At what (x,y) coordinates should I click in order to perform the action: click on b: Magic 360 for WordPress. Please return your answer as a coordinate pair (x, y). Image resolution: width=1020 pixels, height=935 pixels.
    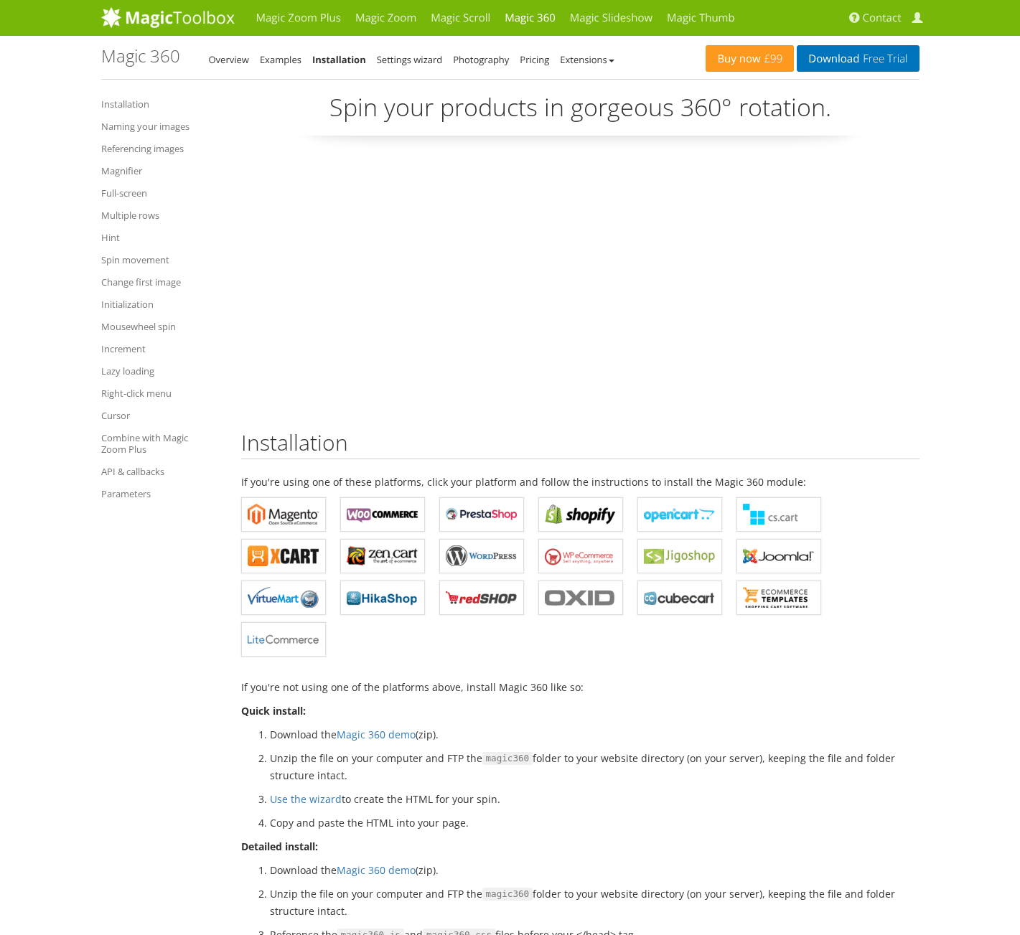
    Looking at the image, I should click on (481, 556).